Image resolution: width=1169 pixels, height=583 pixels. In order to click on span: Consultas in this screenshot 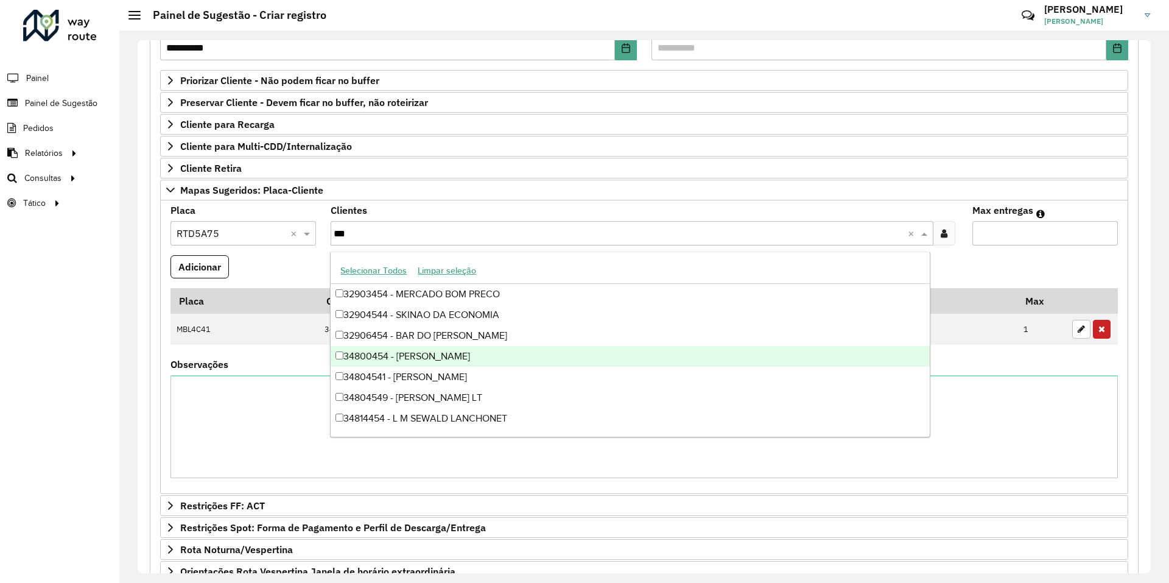, I will do `click(43, 178)`.